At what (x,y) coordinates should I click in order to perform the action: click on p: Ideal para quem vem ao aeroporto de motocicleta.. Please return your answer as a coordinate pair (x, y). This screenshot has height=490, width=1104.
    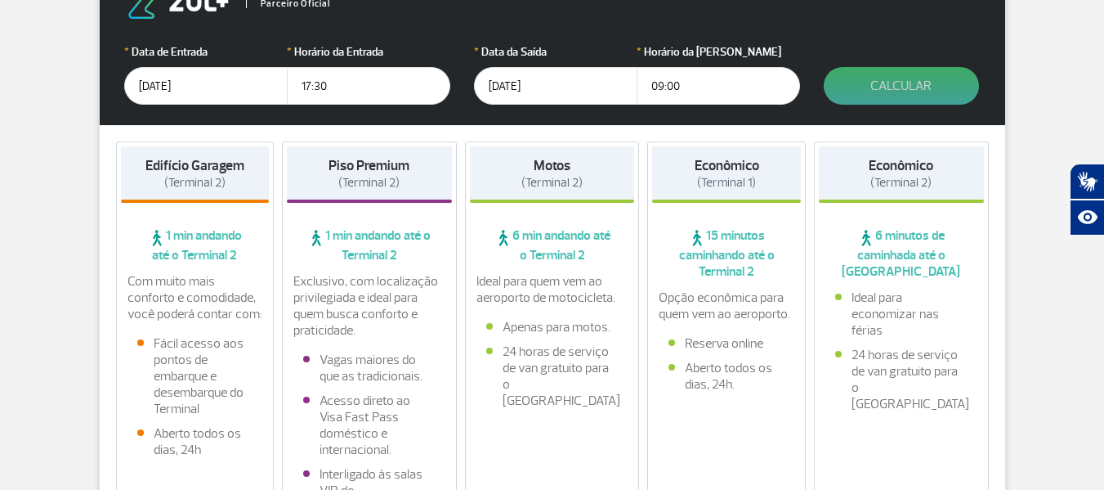
    Looking at the image, I should click on (552, 289).